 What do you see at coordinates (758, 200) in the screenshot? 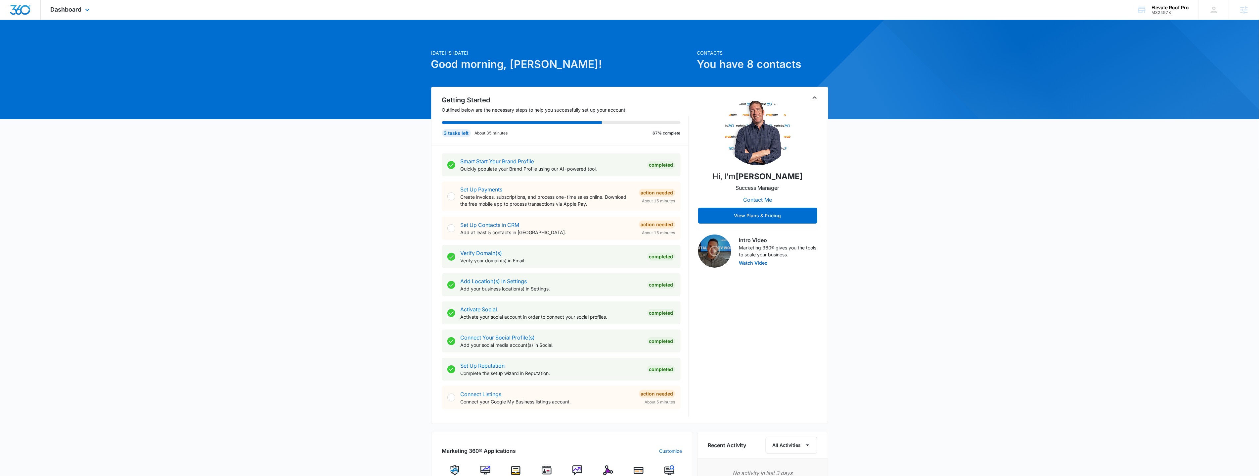
I see `button: Contact Me` at bounding box center [758, 200].